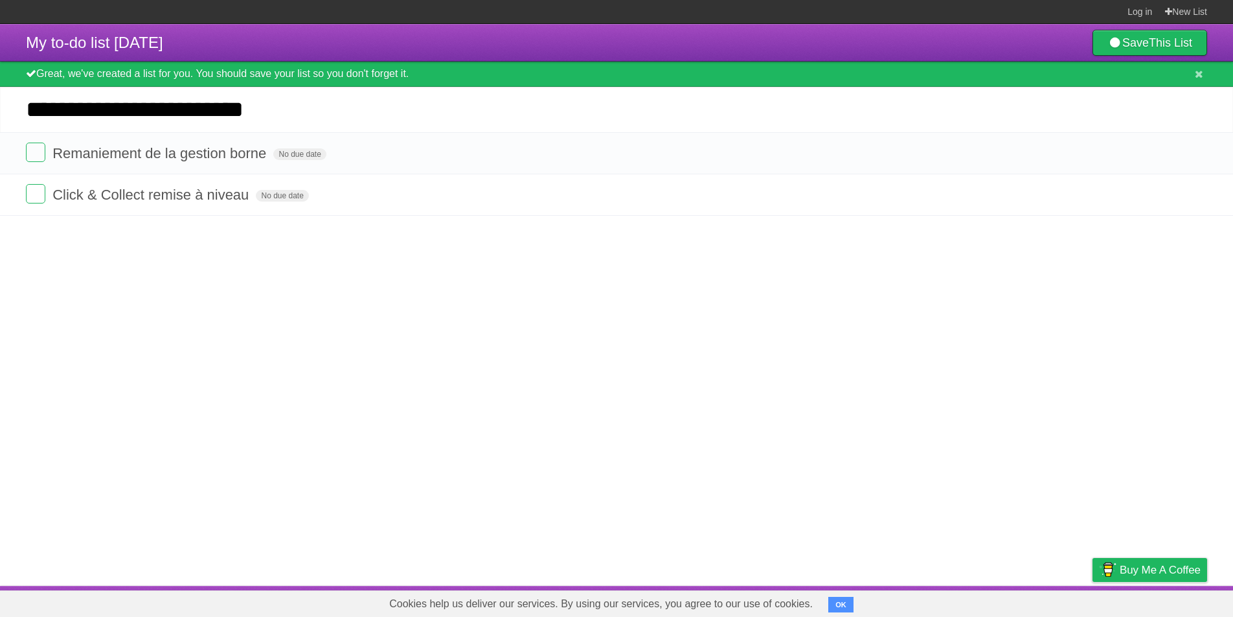 The height and width of the screenshot is (617, 1233). I want to click on span: Remaniement de la gestion borne, so click(161, 153).